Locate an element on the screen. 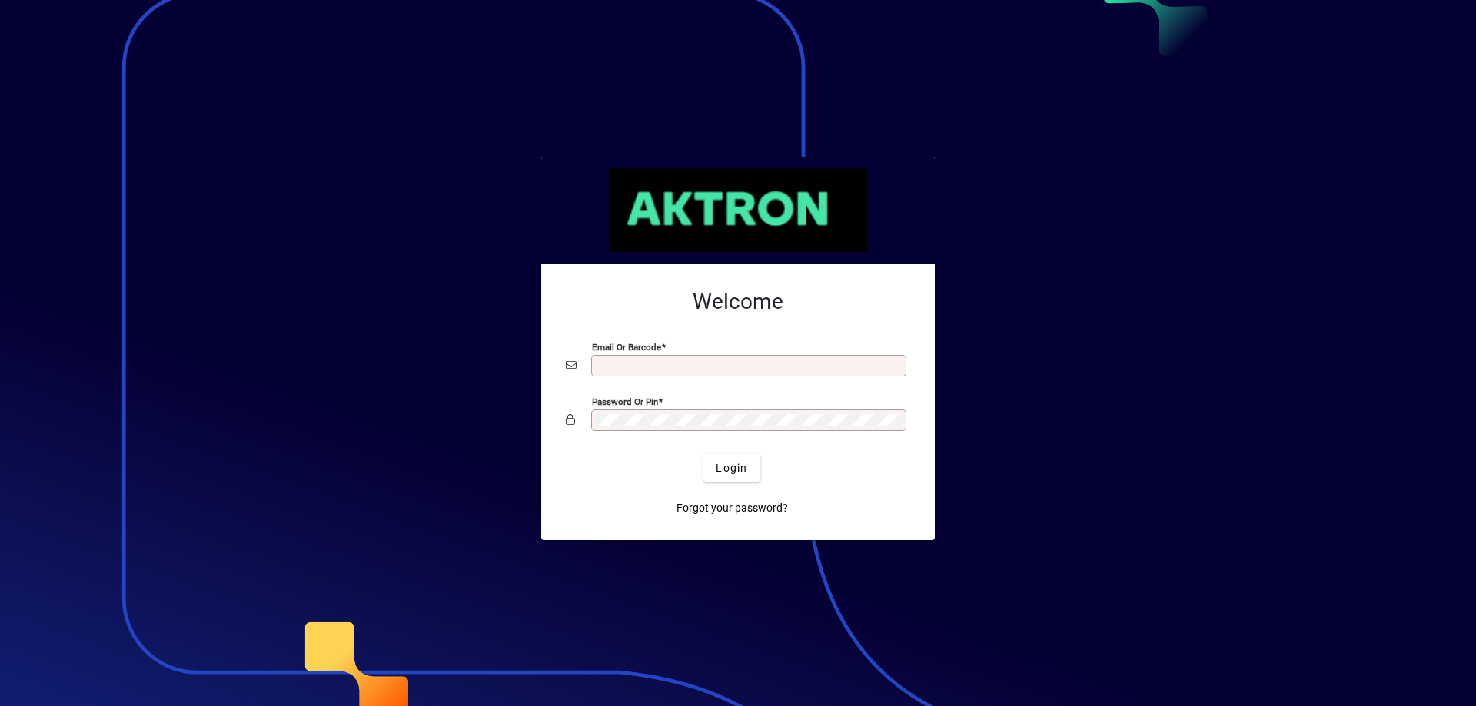 The width and height of the screenshot is (1476, 706). span: Login is located at coordinates (731, 468).